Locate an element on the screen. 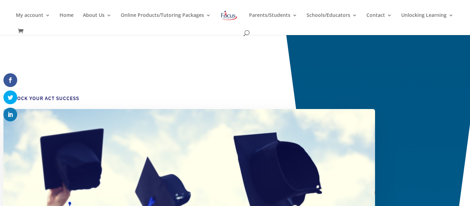 The image size is (470, 206). a: Schools/Educators is located at coordinates (332, 21).